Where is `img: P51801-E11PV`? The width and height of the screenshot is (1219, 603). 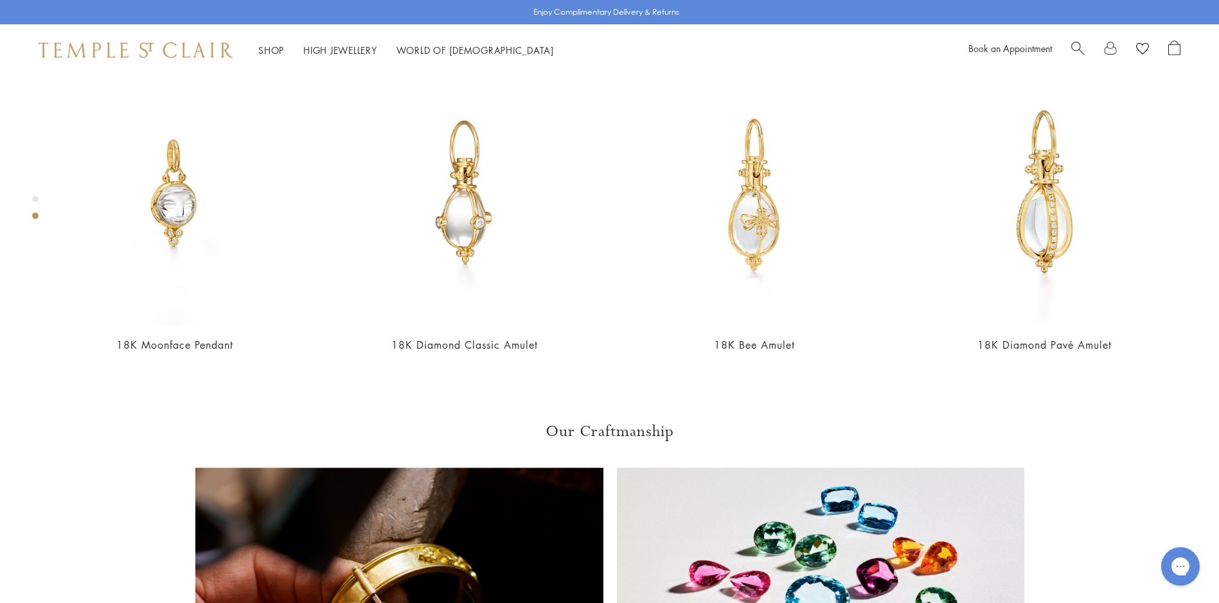
img: P51801-E11PV is located at coordinates (1044, 193).